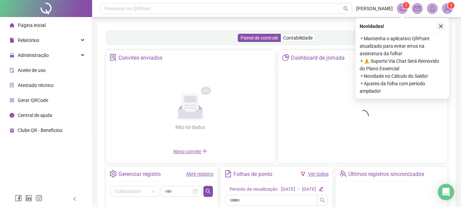  I want to click on div: Gerenciar registro, so click(140, 174).